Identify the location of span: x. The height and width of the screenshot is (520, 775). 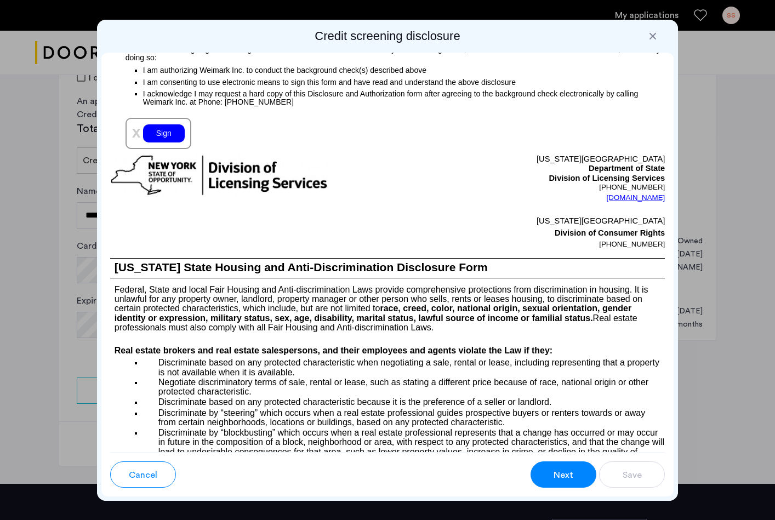
(136, 132).